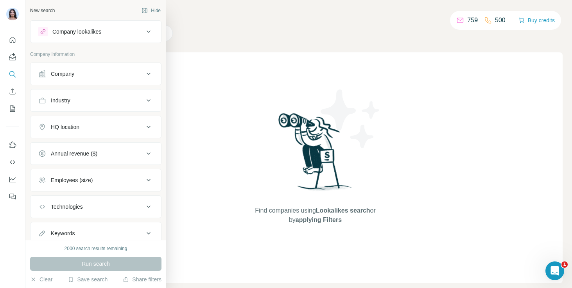  What do you see at coordinates (315, 154) in the screenshot?
I see `img: Surfe Illustration - Woman searching with binoculars` at bounding box center [315, 154].